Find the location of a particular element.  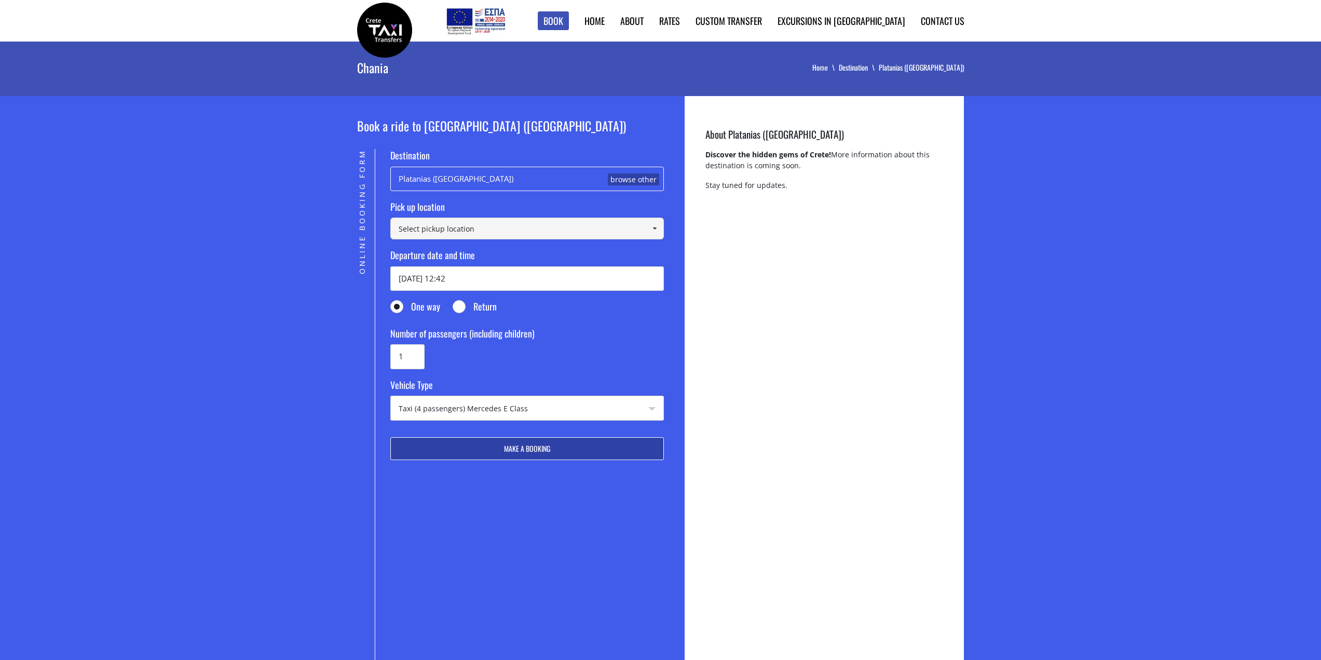

label: Destination is located at coordinates (527, 158).